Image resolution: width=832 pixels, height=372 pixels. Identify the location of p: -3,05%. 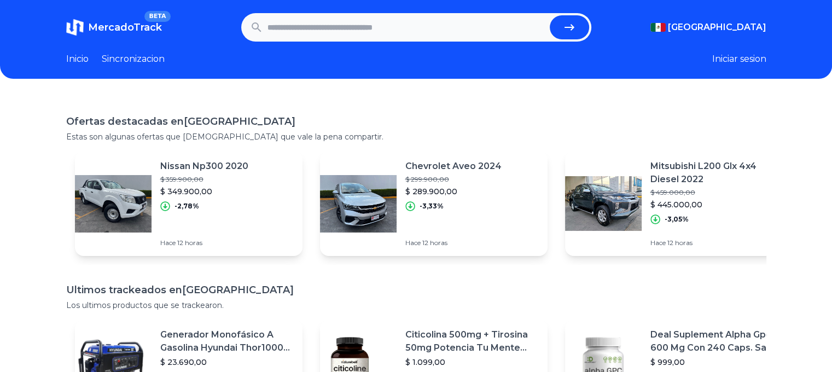
(677, 219).